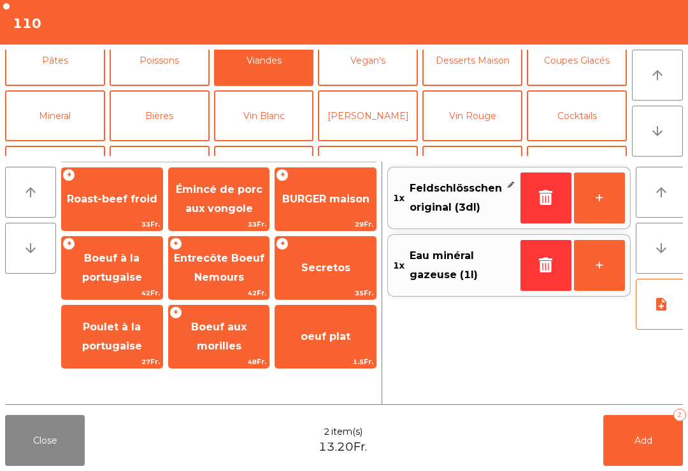 This screenshot has height=471, width=688. Describe the element at coordinates (219, 362) in the screenshot. I see `span: 48Fr.` at that location.